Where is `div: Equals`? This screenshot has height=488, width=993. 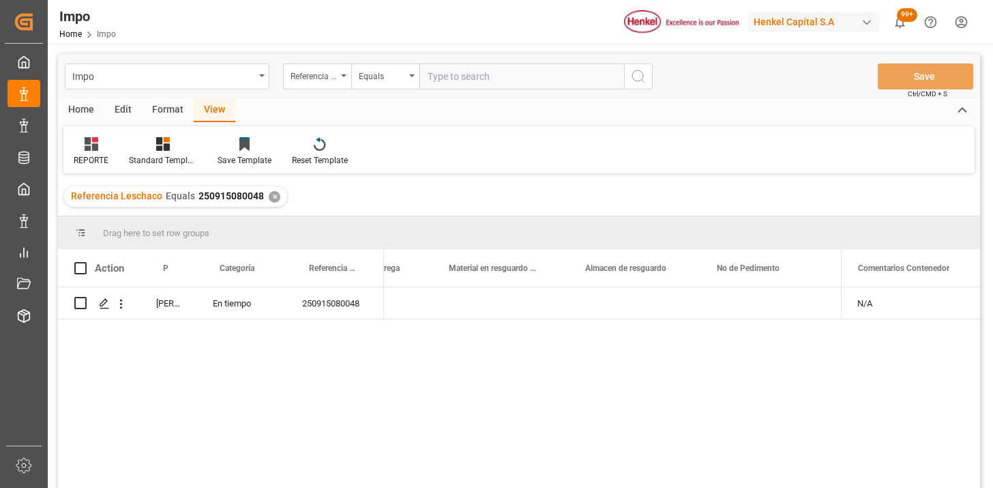
div: Equals is located at coordinates (382, 74).